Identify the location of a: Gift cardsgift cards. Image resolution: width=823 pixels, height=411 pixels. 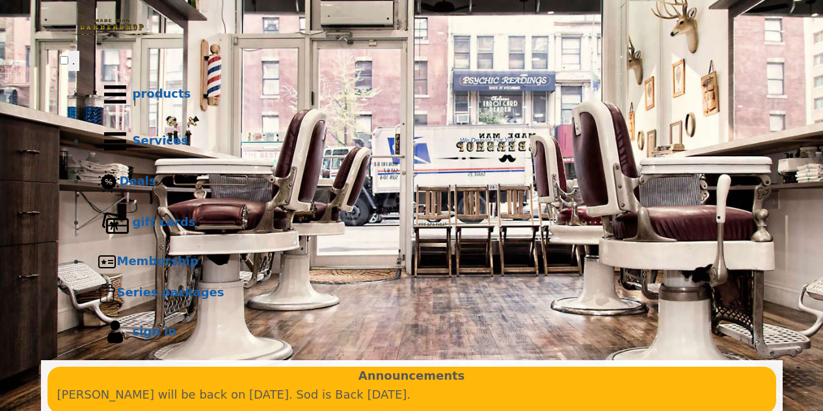
(425, 223).